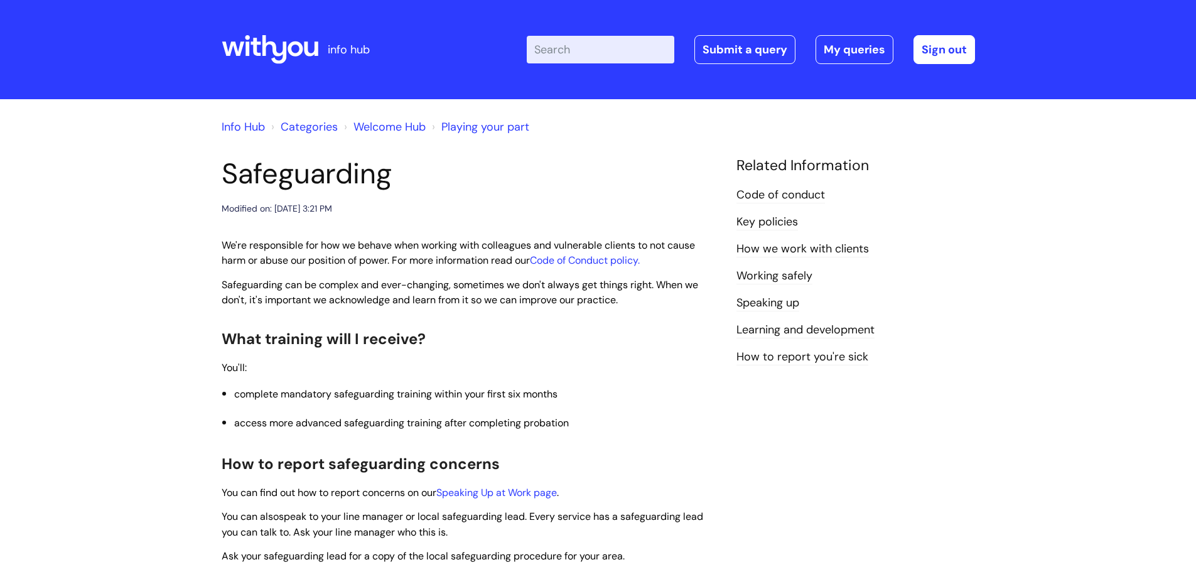 This screenshot has height=572, width=1196. What do you see at coordinates (802, 249) in the screenshot?
I see `a: How we work with clients` at bounding box center [802, 249].